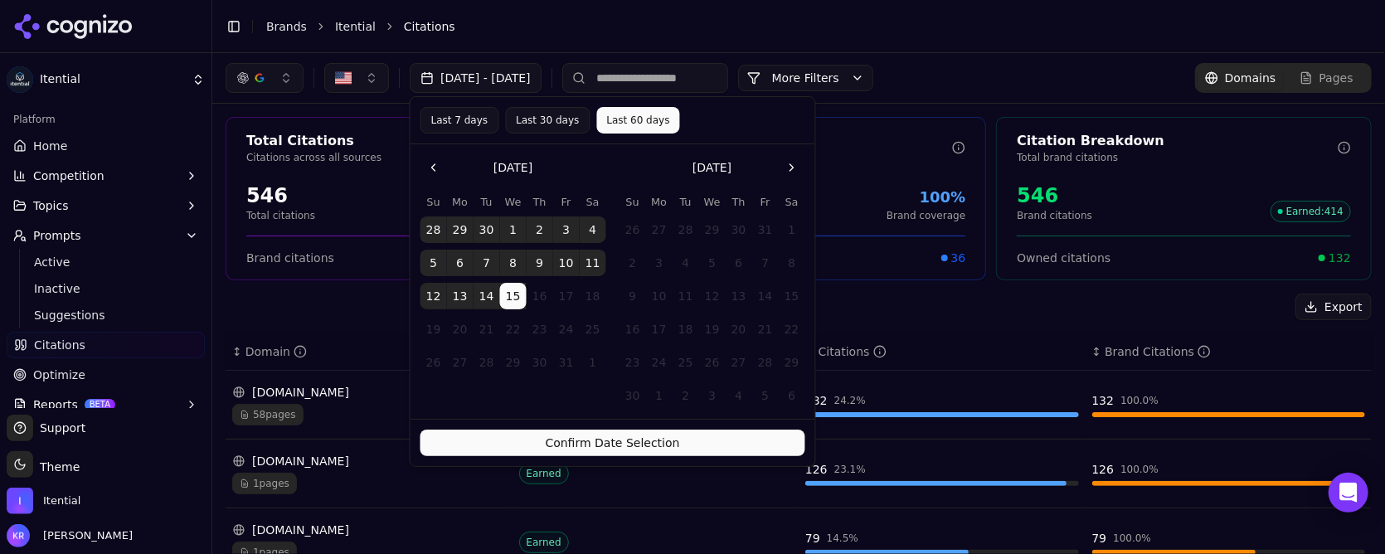  I want to click on button: Confirm Date Selection, so click(613, 443).